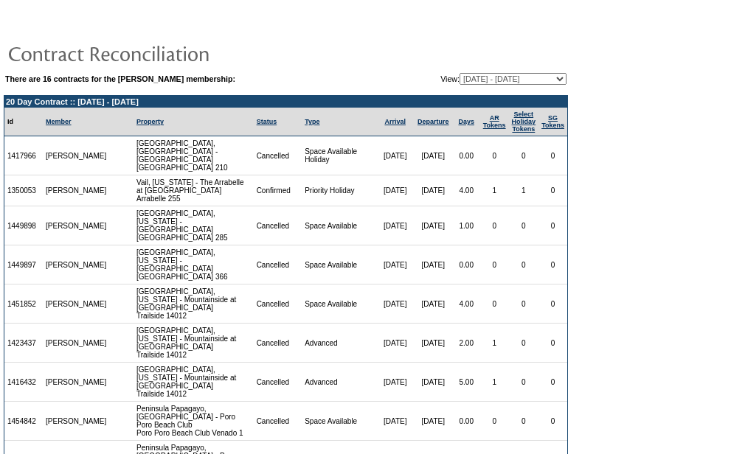 The image size is (731, 454). What do you see at coordinates (24, 382) in the screenshot?
I see `td: 1416432` at bounding box center [24, 382].